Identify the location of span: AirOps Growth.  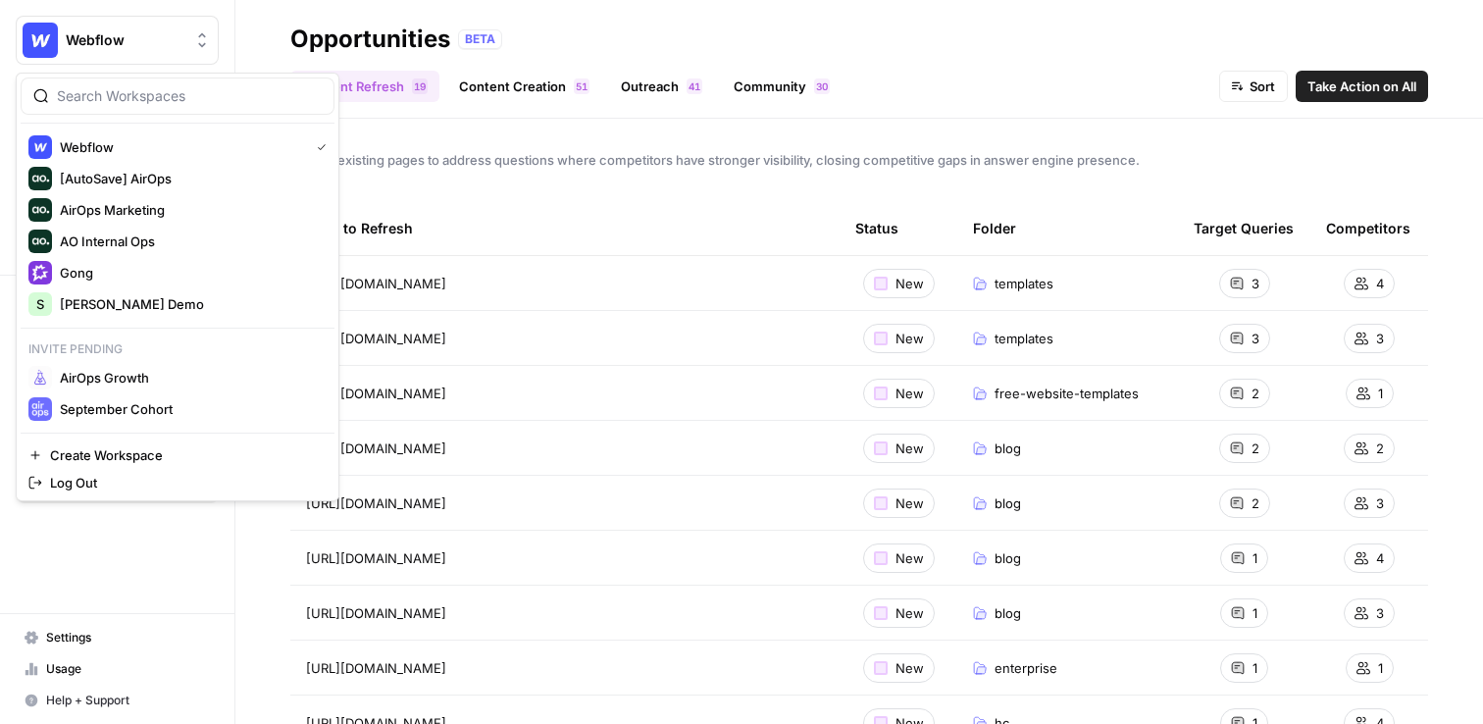
(189, 378).